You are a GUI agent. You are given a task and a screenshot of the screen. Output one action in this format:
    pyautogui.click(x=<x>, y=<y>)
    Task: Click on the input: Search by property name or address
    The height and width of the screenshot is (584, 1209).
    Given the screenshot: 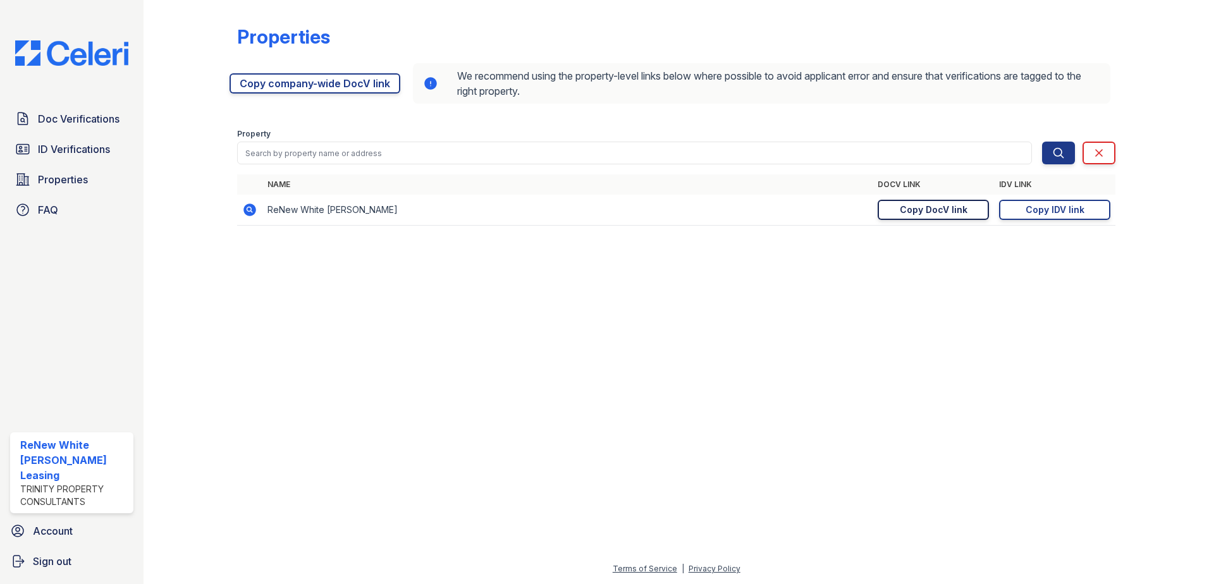 What is the action you would take?
    pyautogui.click(x=634, y=153)
    